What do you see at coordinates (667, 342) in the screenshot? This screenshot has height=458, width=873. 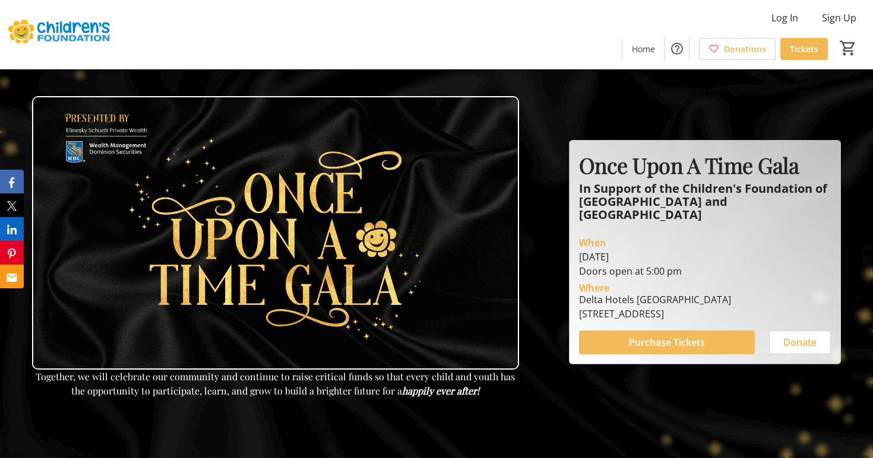 I see `span: Purchase Tickets` at bounding box center [667, 342].